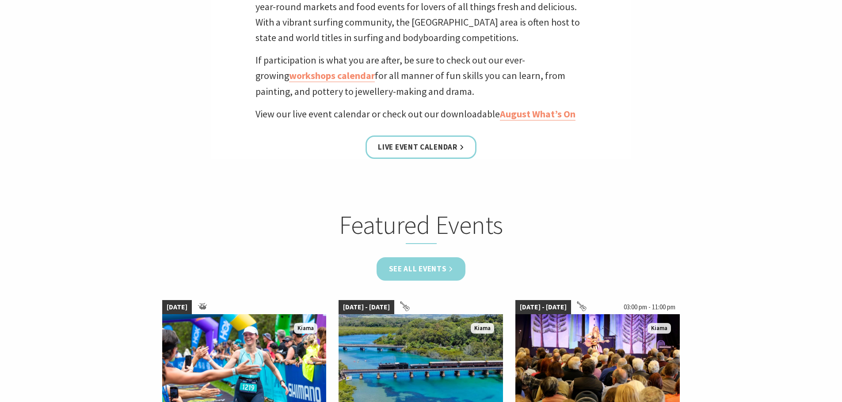  Describe the element at coordinates (537, 114) in the screenshot. I see `a: August What’s On` at that location.